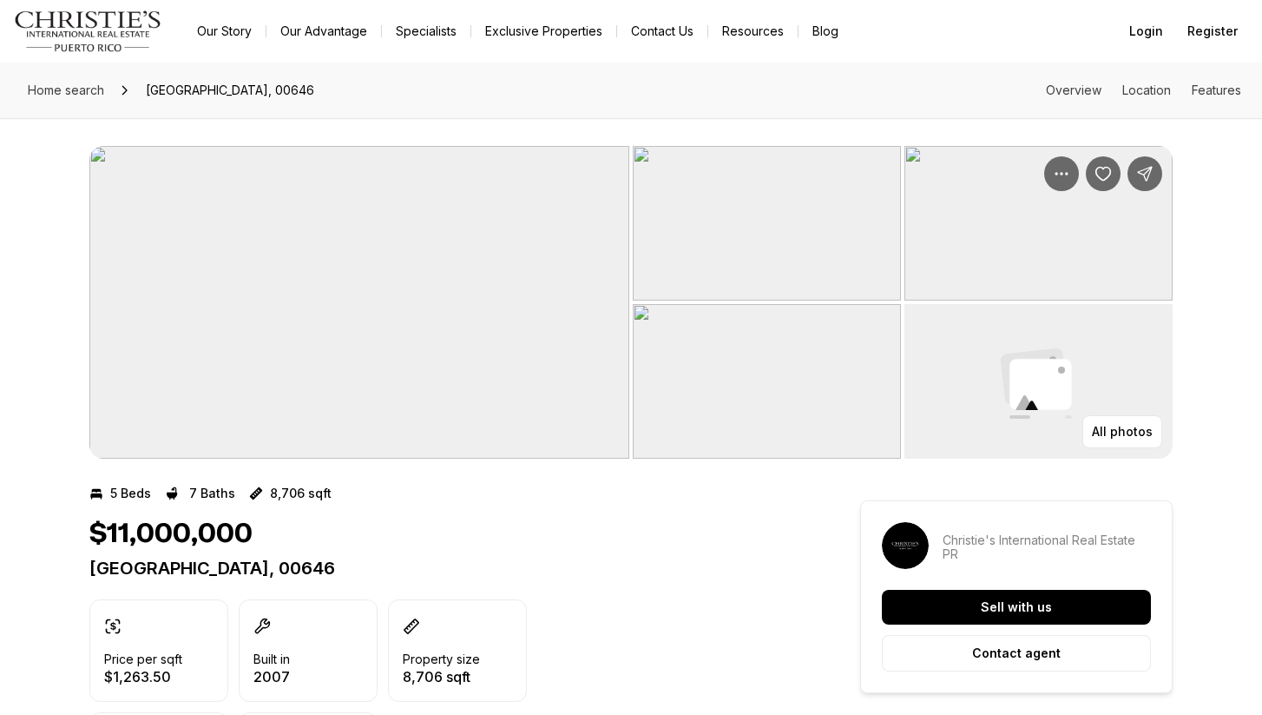 This screenshot has height=715, width=1262. Describe the element at coordinates (88, 31) in the screenshot. I see `img: logo` at that location.